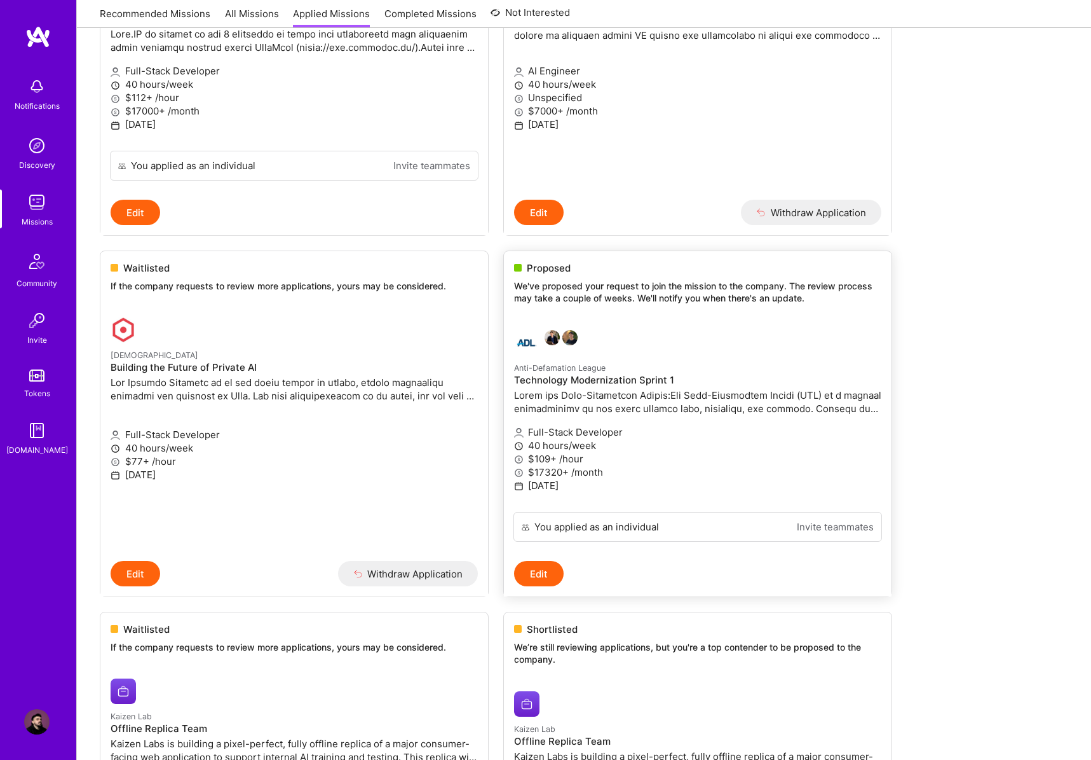 This screenshot has width=1091, height=760. What do you see at coordinates (570, 338) in the screenshot?
I see `img: Omer Hochman` at bounding box center [570, 338].